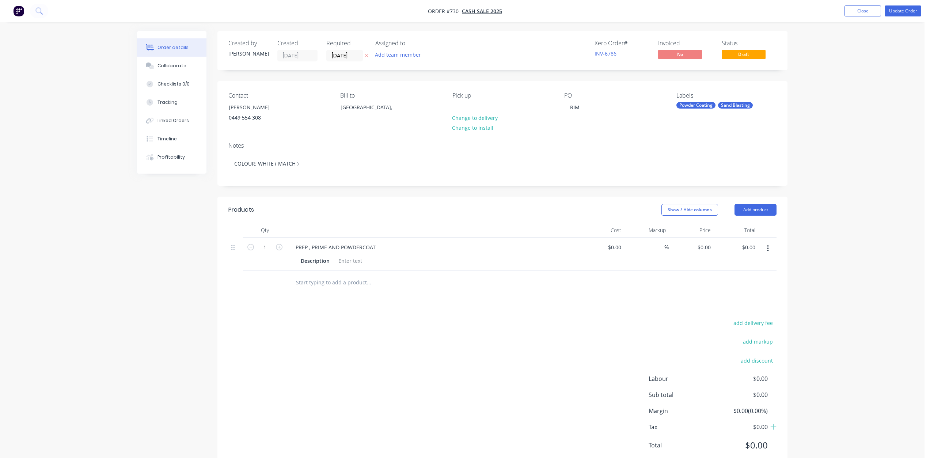 The width and height of the screenshot is (930, 458). Describe the element at coordinates (755, 210) in the screenshot. I see `button: Add product` at that location.